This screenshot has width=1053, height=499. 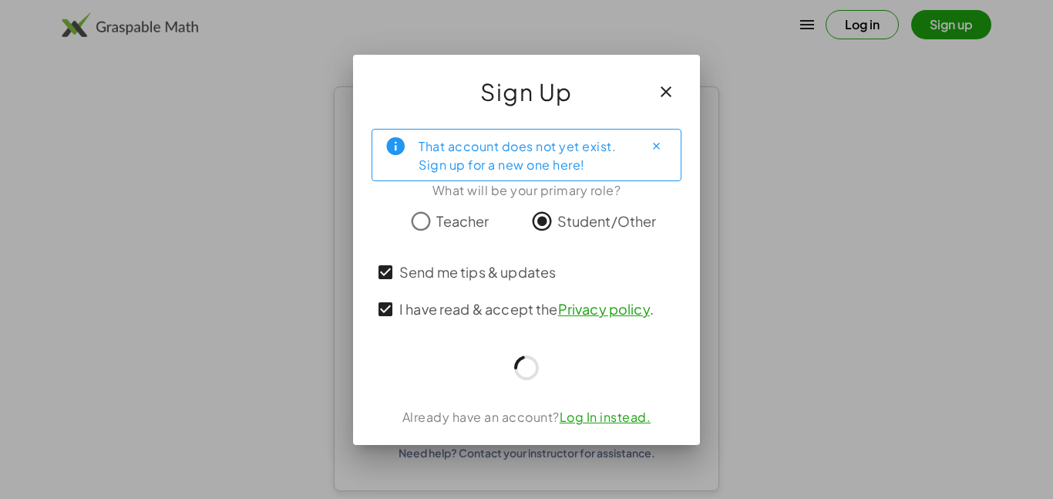 What do you see at coordinates (526, 417) in the screenshot?
I see `div: Already have an account?` at bounding box center [526, 417].